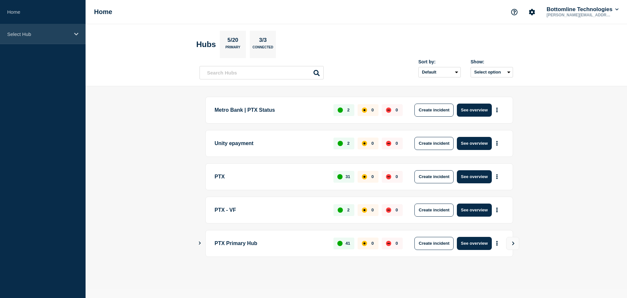 This screenshot has height=298, width=627. I want to click on p: 3/3, so click(263, 41).